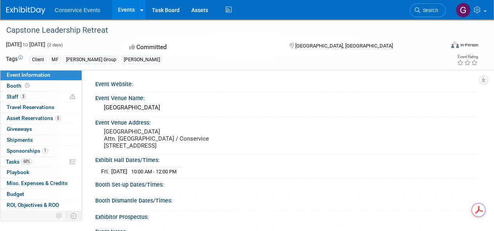  I want to click on div: Booth Dismantle Dates/Times:, so click(286, 200).